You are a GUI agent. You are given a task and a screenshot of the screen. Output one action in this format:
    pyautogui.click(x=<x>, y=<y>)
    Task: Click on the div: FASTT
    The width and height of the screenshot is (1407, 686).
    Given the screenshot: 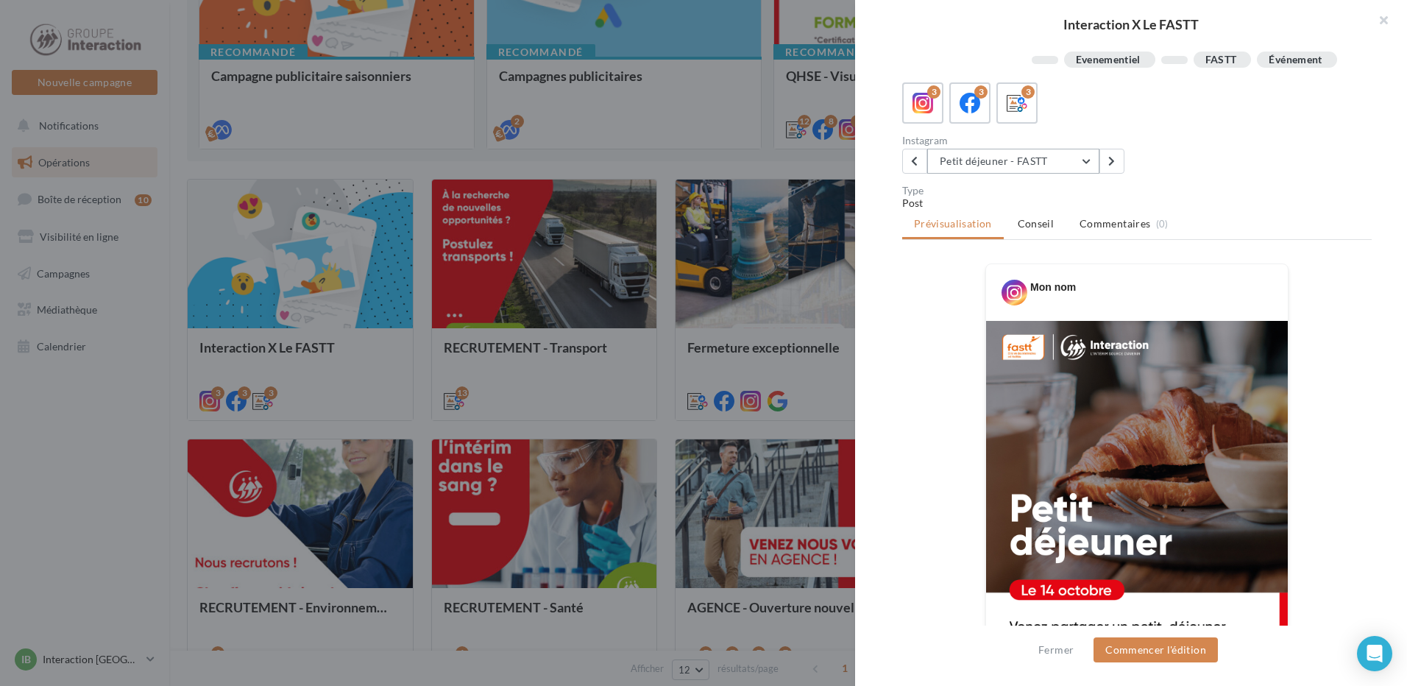 What is the action you would take?
    pyautogui.click(x=1221, y=60)
    